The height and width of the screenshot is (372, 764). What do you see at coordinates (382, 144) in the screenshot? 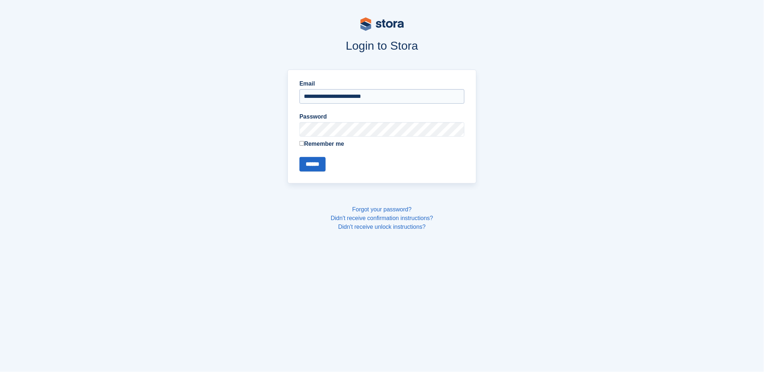
I see `label: Remember me` at bounding box center [382, 144].